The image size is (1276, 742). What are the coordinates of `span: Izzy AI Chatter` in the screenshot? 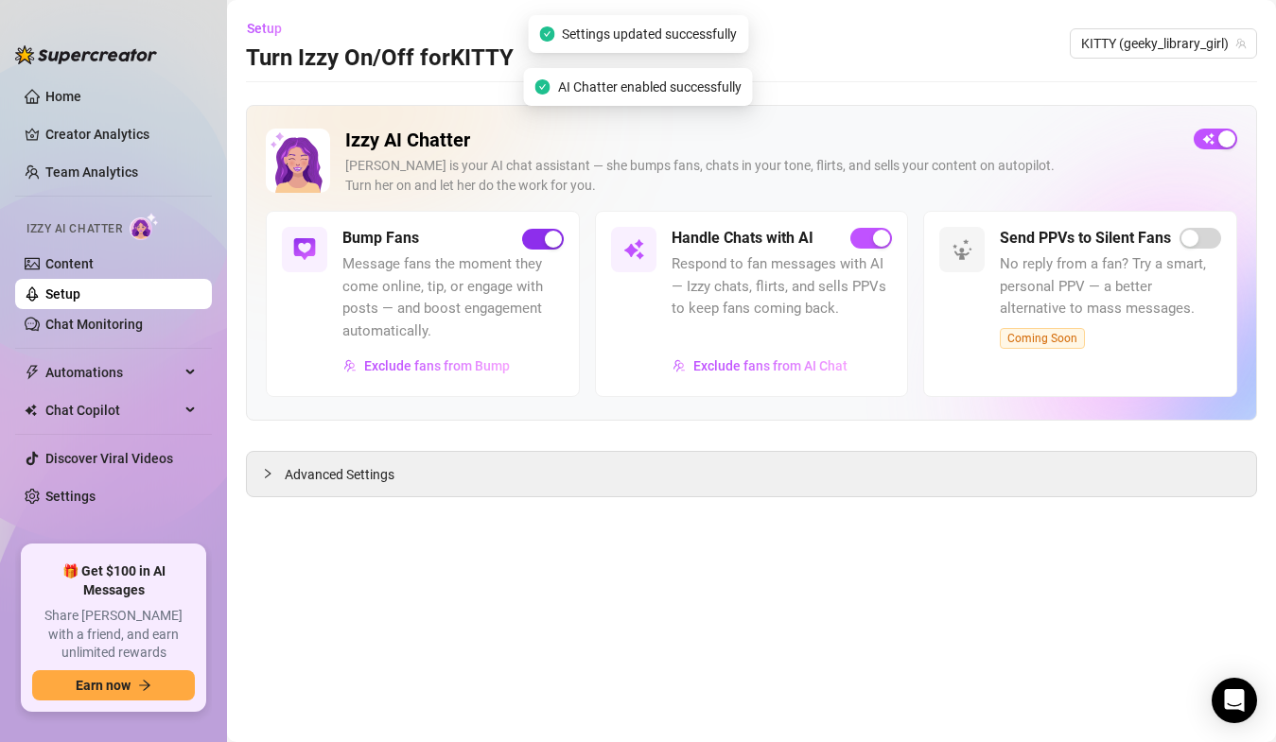 It's located at (74, 229).